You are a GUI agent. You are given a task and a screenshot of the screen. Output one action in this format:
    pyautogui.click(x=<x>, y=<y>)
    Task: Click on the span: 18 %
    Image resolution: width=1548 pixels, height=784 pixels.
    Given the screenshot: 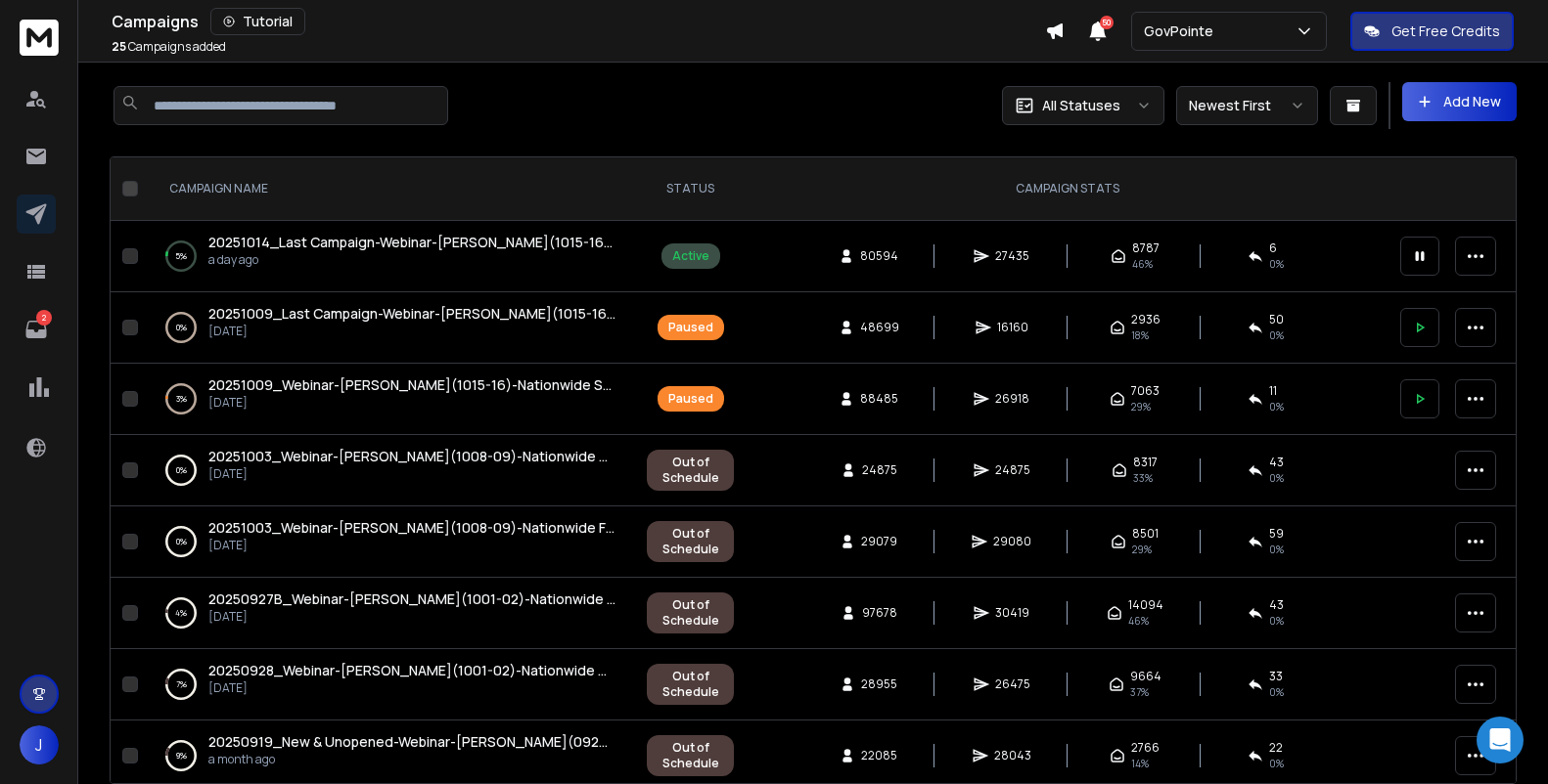 What is the action you would take?
    pyautogui.click(x=1139, y=336)
    